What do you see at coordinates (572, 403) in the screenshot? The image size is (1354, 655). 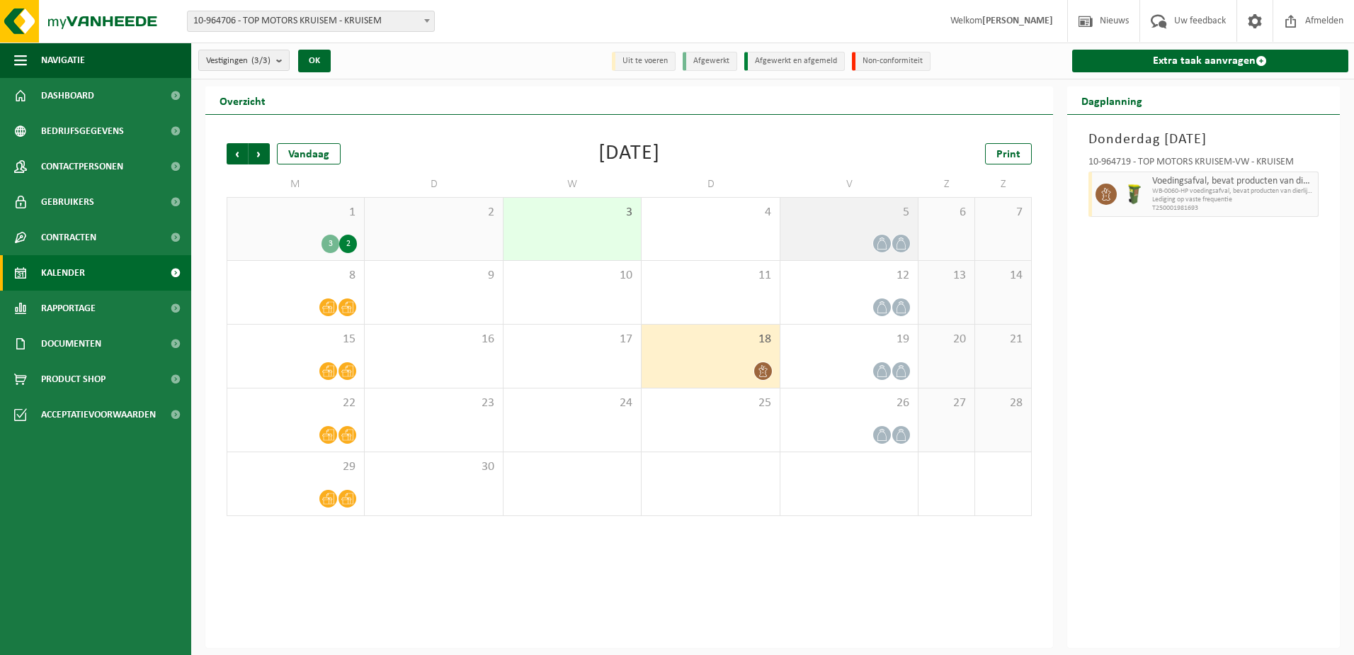 I see `span: 24` at bounding box center [572, 403].